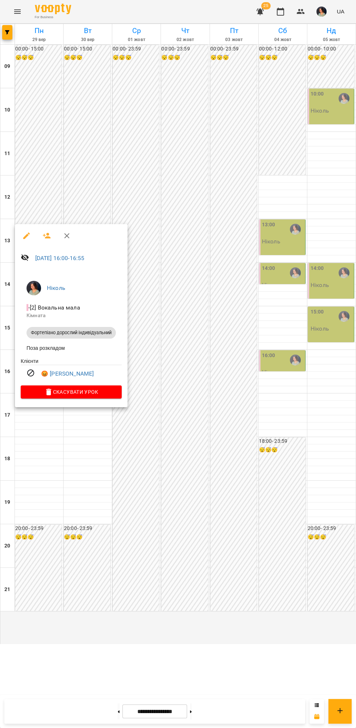  I want to click on img: e7cc86ff2ab213a8ed988af7ec1c5bbe.png, so click(34, 288).